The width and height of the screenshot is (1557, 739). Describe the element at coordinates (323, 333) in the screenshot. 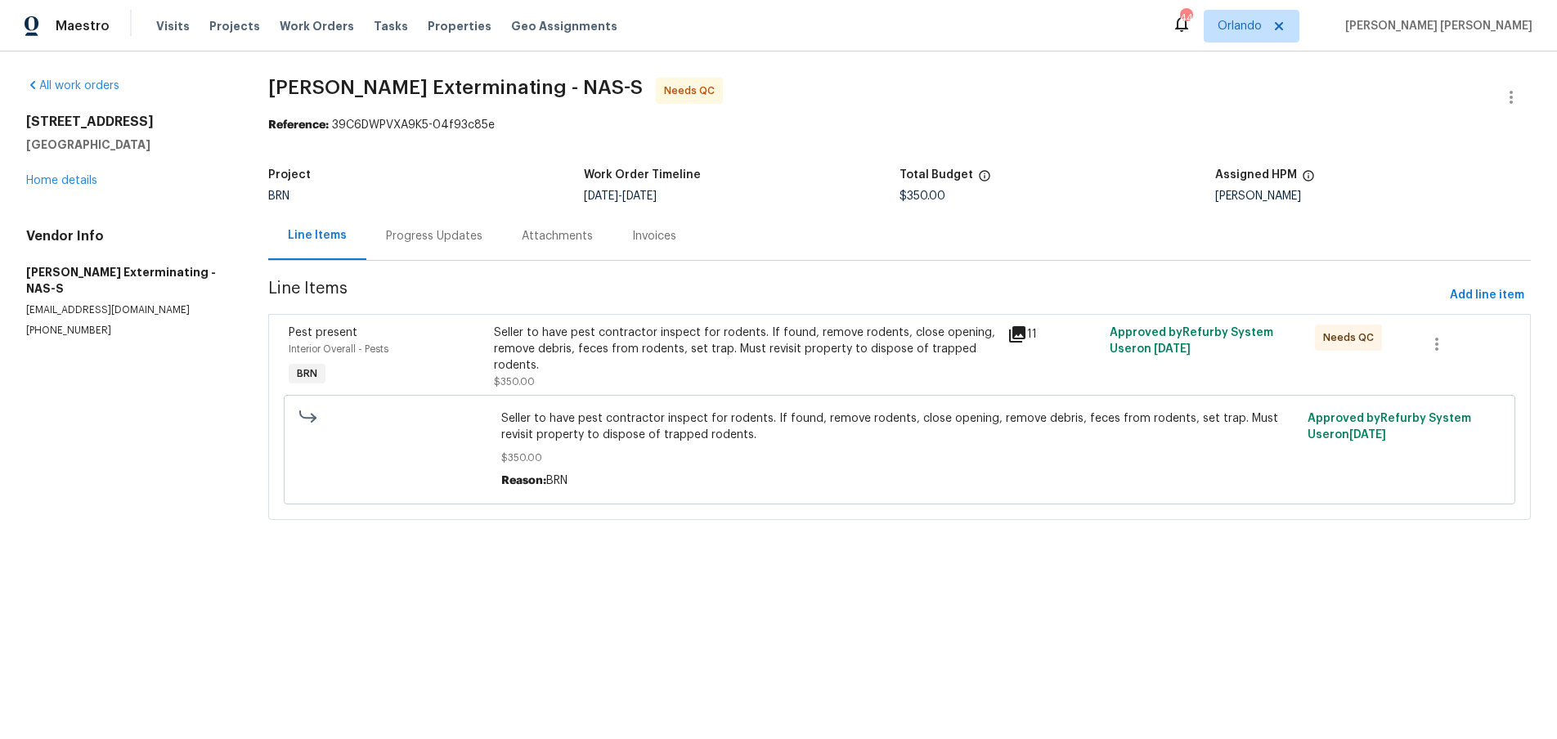

I see `span: Pest present` at that location.